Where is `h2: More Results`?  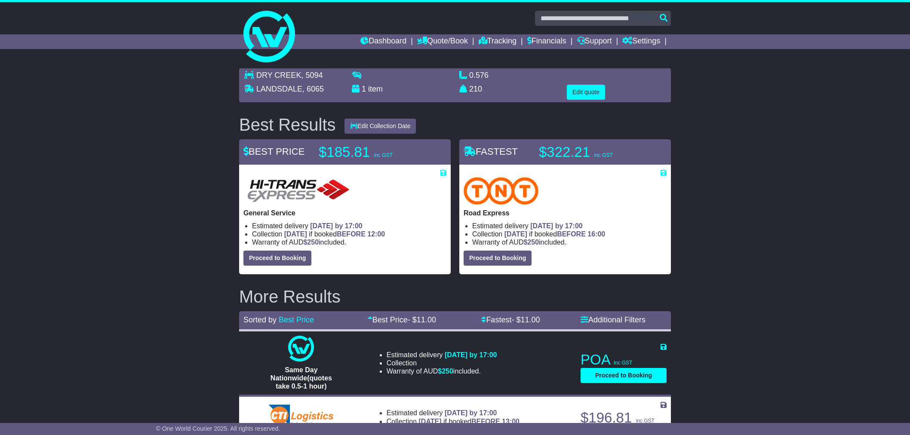 h2: More Results is located at coordinates (455, 297).